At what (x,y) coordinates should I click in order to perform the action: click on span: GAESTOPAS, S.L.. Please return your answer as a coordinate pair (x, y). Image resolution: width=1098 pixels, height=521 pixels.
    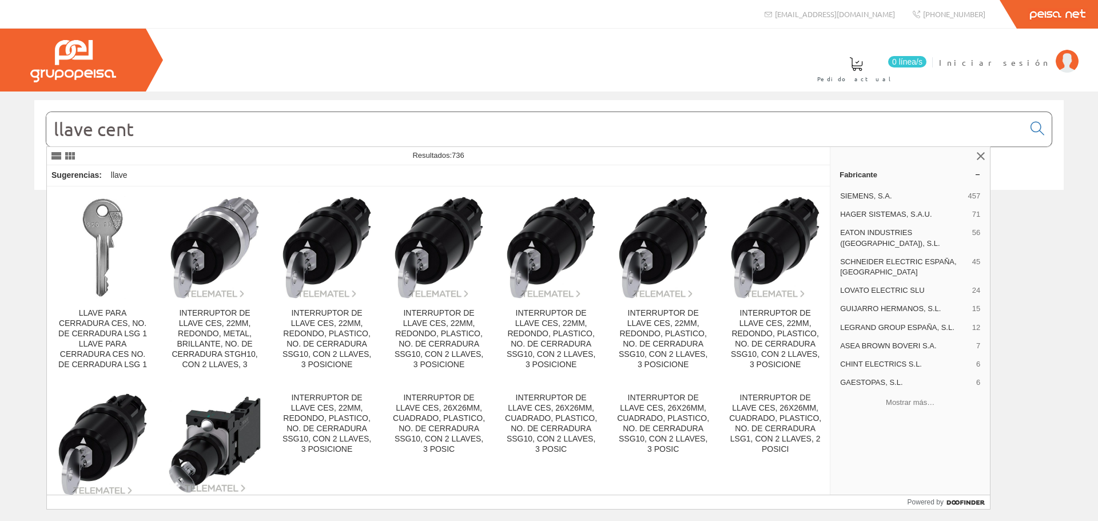
    Looking at the image, I should click on (906, 383).